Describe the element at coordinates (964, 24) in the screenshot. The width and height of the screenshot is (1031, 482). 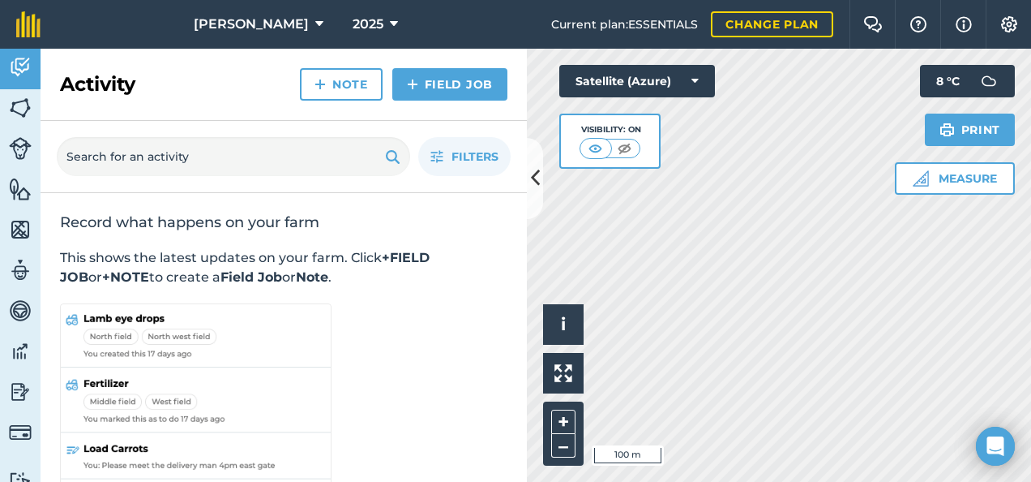
I see `img: svg+xml;base64,PHN2ZyB4bWxucz0iaHR0cDovL3d3dy53My5vcmcvMjAwMC9zdmciIHdpZHRoPSIxNyIgaGVpZ2h0PSIxNy...` at that location.